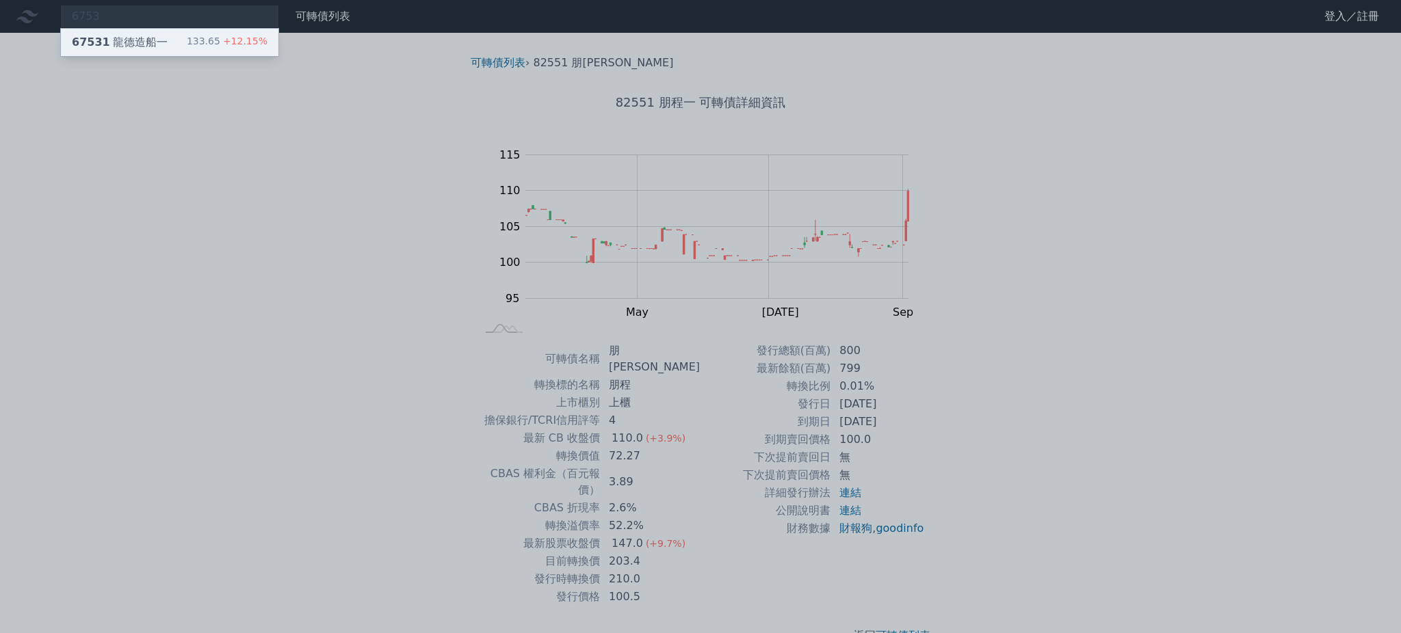  What do you see at coordinates (91, 42) in the screenshot?
I see `span: 67531` at bounding box center [91, 42].